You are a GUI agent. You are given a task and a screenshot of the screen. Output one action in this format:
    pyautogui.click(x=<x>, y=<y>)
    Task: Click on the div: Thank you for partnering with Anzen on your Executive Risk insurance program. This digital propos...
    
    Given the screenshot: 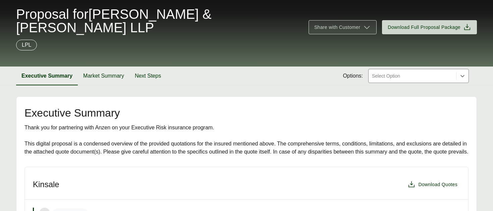 What is the action you would take?
    pyautogui.click(x=246, y=139)
    